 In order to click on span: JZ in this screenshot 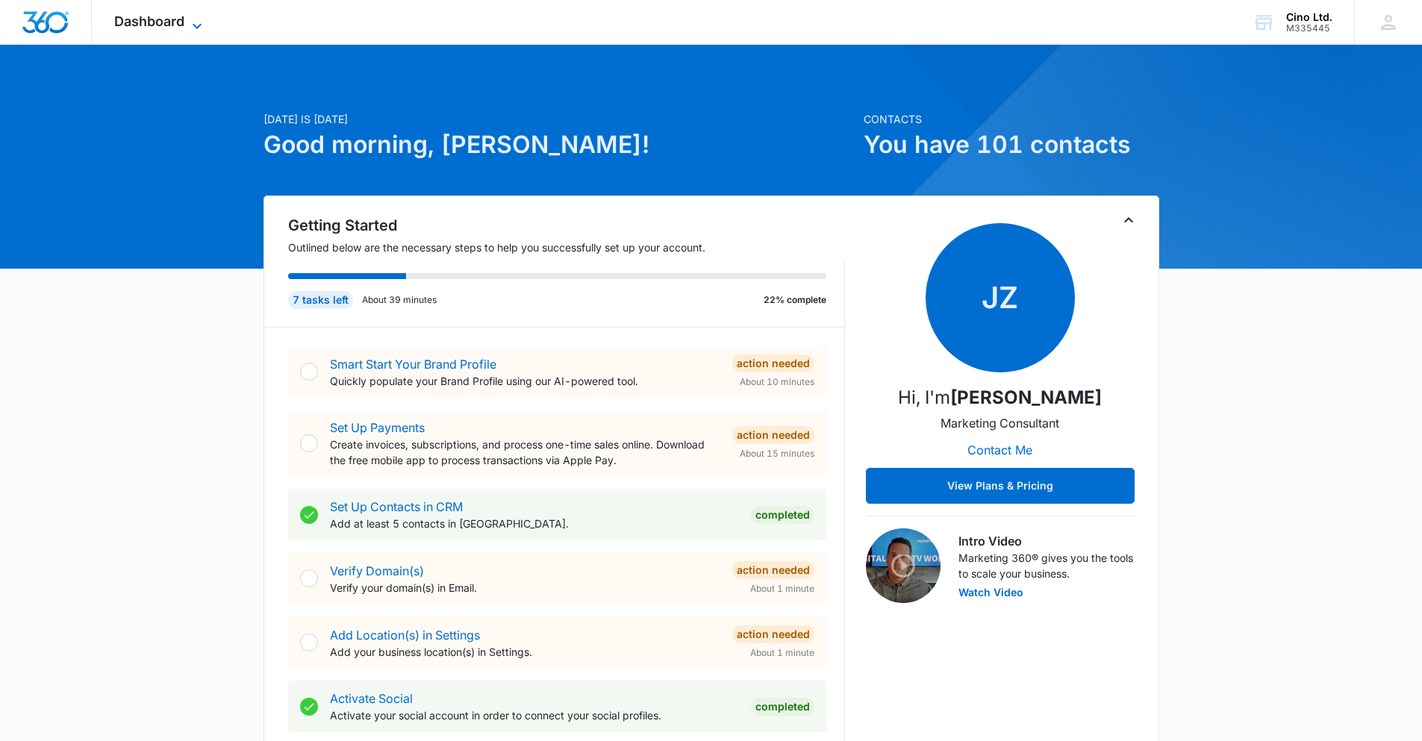, I will do `click(1001, 298)`.